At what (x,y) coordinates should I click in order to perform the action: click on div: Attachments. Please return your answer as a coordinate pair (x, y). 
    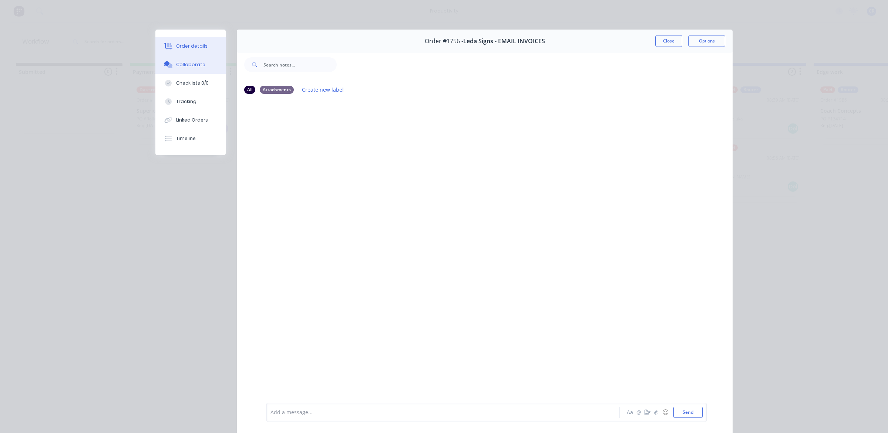
    Looking at the image, I should click on (277, 90).